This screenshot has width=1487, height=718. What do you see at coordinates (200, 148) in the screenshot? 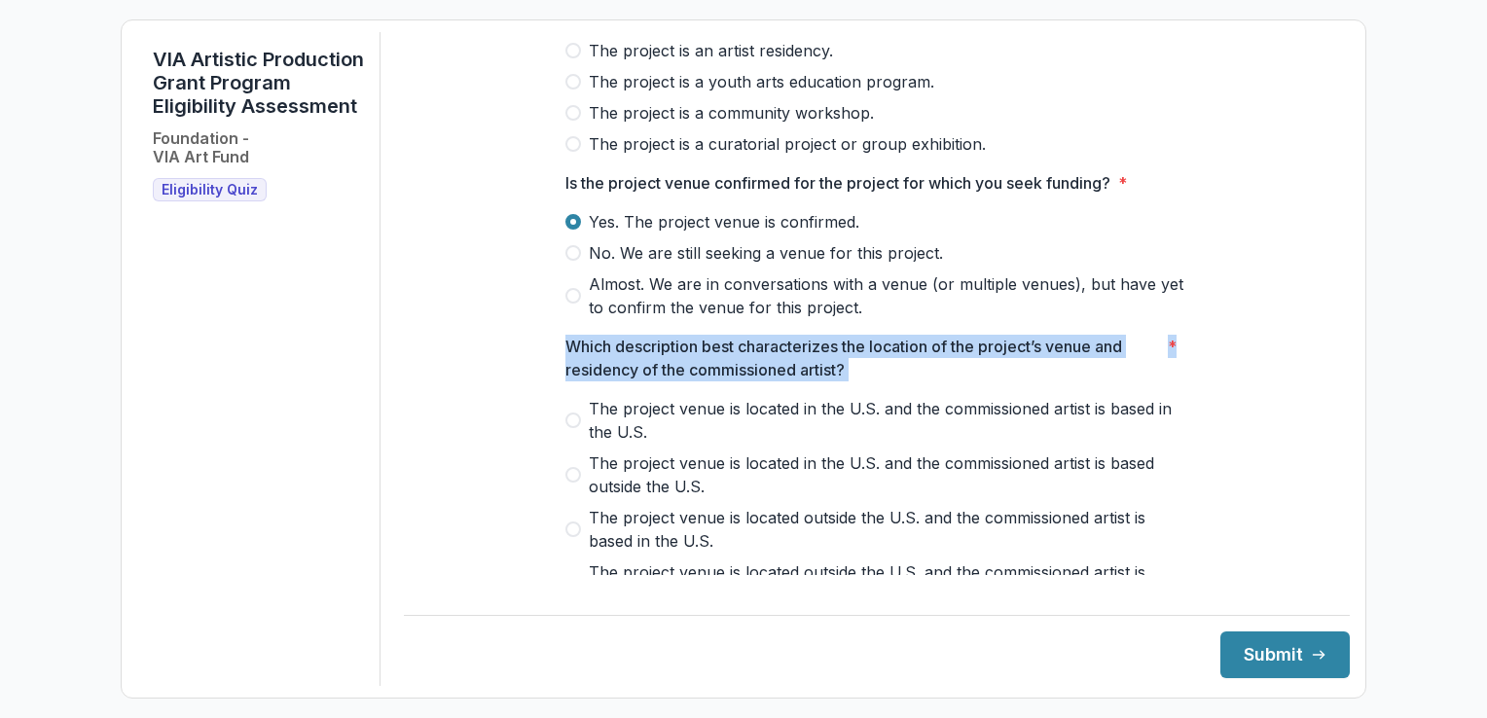
I see `h2: Foundation - VIA Art Fund` at bounding box center [200, 148].